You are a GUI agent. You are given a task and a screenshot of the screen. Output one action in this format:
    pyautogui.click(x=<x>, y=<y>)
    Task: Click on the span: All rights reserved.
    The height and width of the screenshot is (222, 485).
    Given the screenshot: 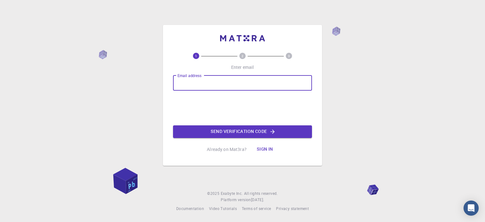 What is the action you would take?
    pyautogui.click(x=261, y=193)
    